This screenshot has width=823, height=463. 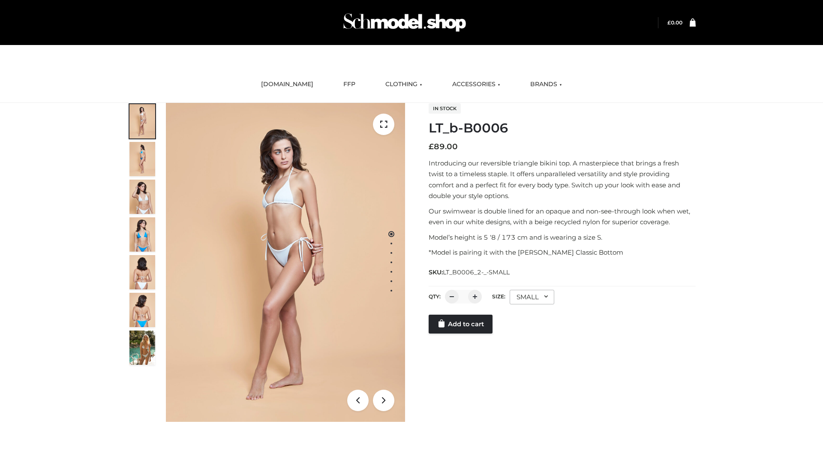 I want to click on label: QTY:, so click(x=435, y=296).